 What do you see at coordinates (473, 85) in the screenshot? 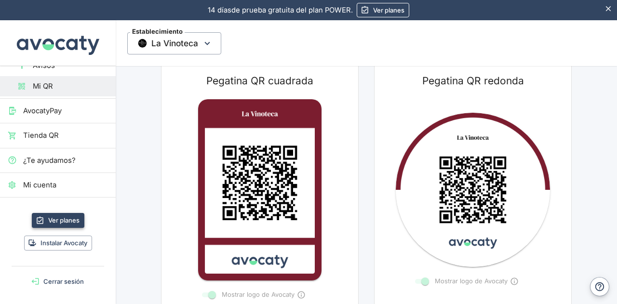
I see `h2: Pegatina QR redonda` at bounding box center [473, 85].